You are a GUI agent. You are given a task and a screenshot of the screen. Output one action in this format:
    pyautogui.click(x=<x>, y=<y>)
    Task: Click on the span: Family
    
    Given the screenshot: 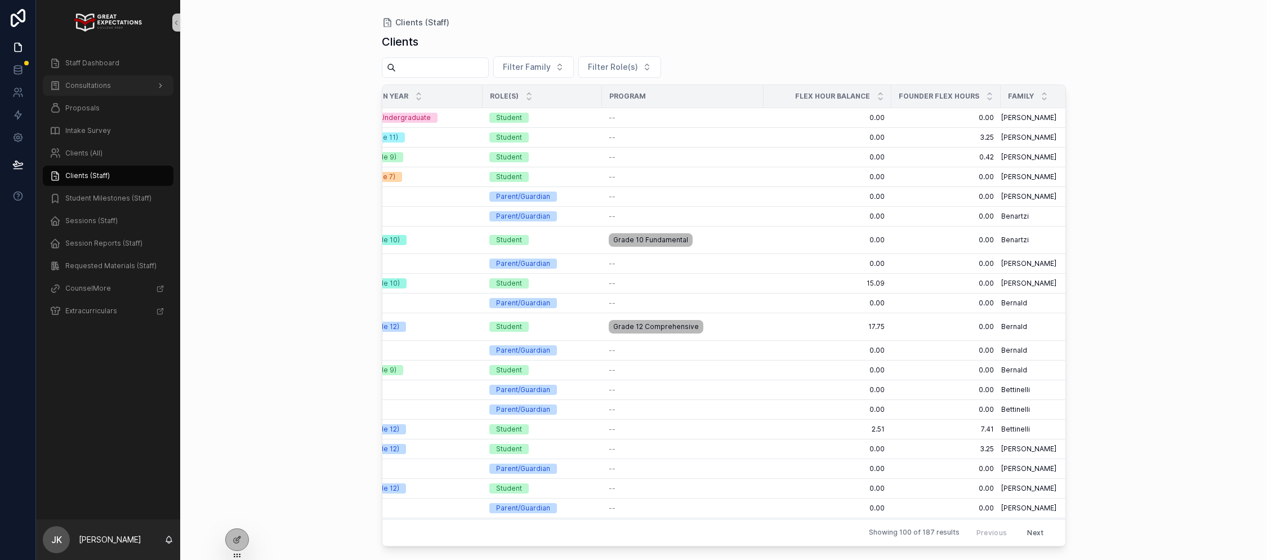 What is the action you would take?
    pyautogui.click(x=1021, y=96)
    